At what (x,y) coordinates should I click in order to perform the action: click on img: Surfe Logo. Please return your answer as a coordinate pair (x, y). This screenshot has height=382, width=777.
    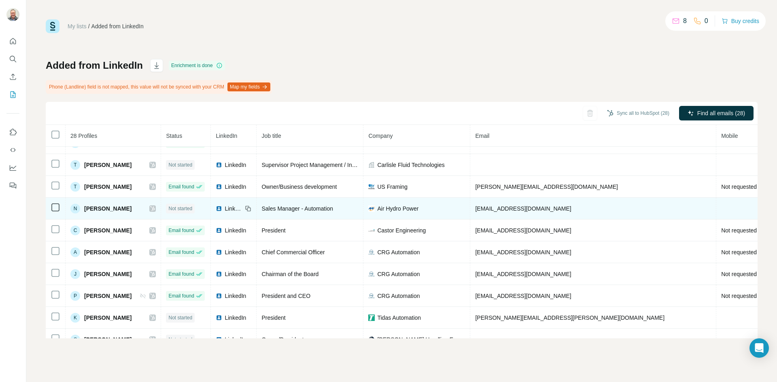
    Looking at the image, I should click on (53, 26).